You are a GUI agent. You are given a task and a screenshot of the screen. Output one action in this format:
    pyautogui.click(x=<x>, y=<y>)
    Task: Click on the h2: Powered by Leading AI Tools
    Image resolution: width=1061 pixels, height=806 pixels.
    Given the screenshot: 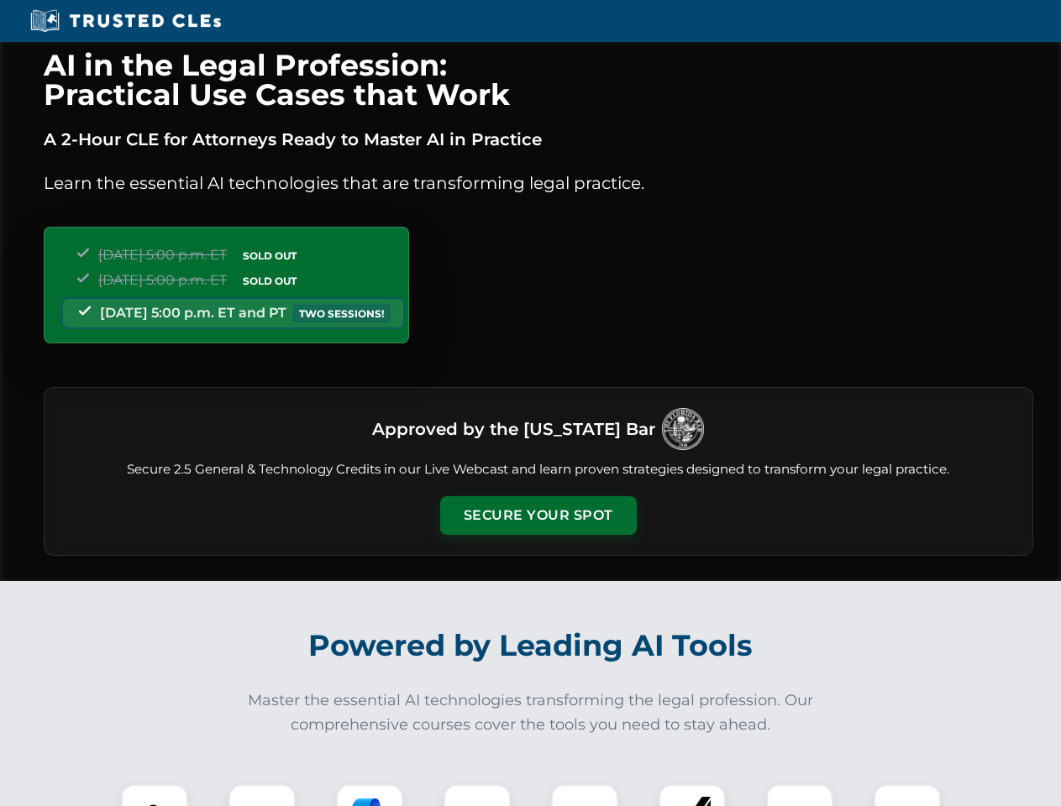 What is the action you would take?
    pyautogui.click(x=531, y=646)
    